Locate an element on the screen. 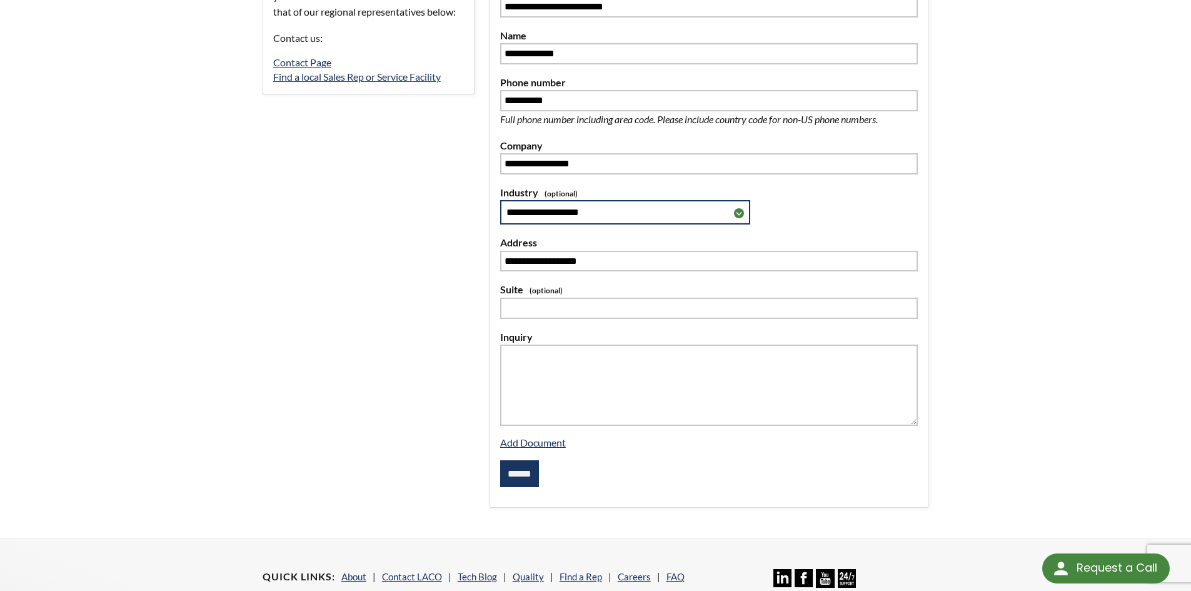  label: Phone number is located at coordinates (709, 83).